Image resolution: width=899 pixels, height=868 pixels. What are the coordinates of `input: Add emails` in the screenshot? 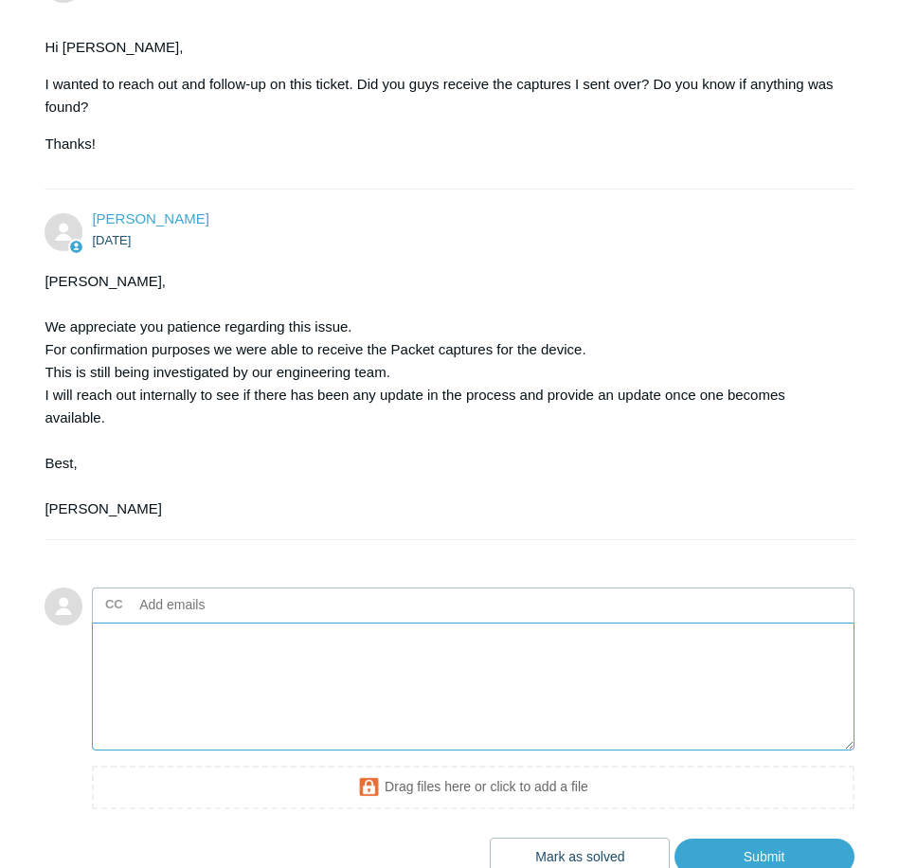 It's located at (234, 604).